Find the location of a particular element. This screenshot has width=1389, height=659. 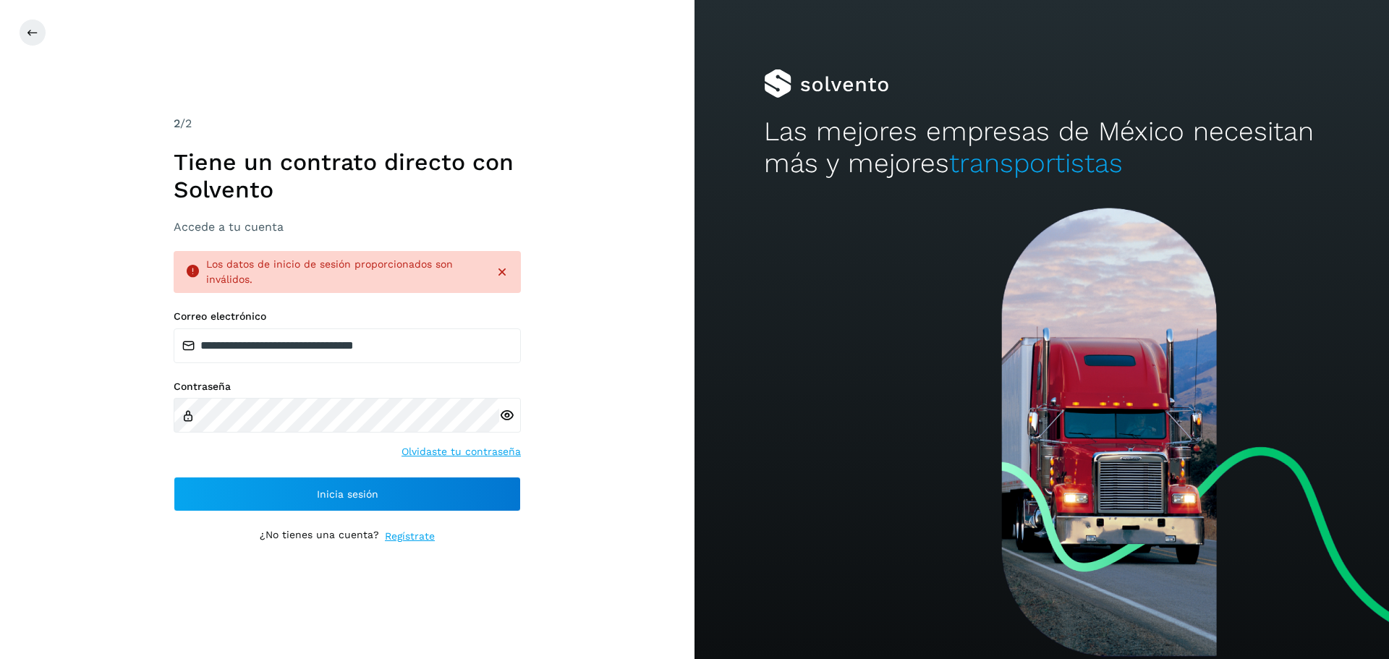

h2: Las mejores empresas de México necesitan más y mejores is located at coordinates (1041, 148).